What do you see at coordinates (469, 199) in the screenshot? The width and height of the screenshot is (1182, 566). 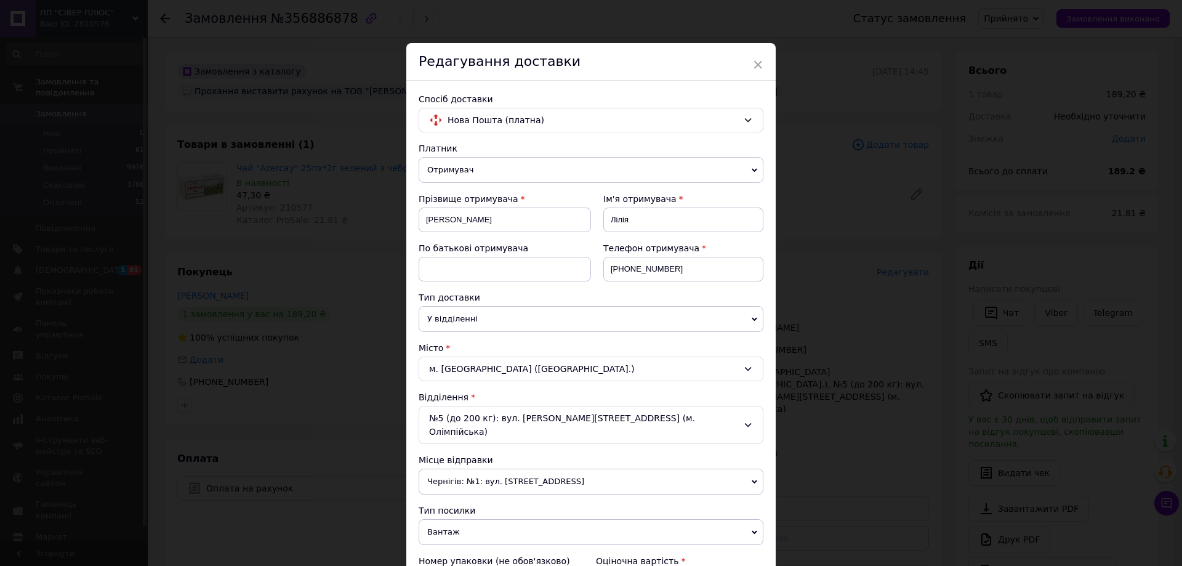 I see `span: Прізвище отримувача` at bounding box center [469, 199].